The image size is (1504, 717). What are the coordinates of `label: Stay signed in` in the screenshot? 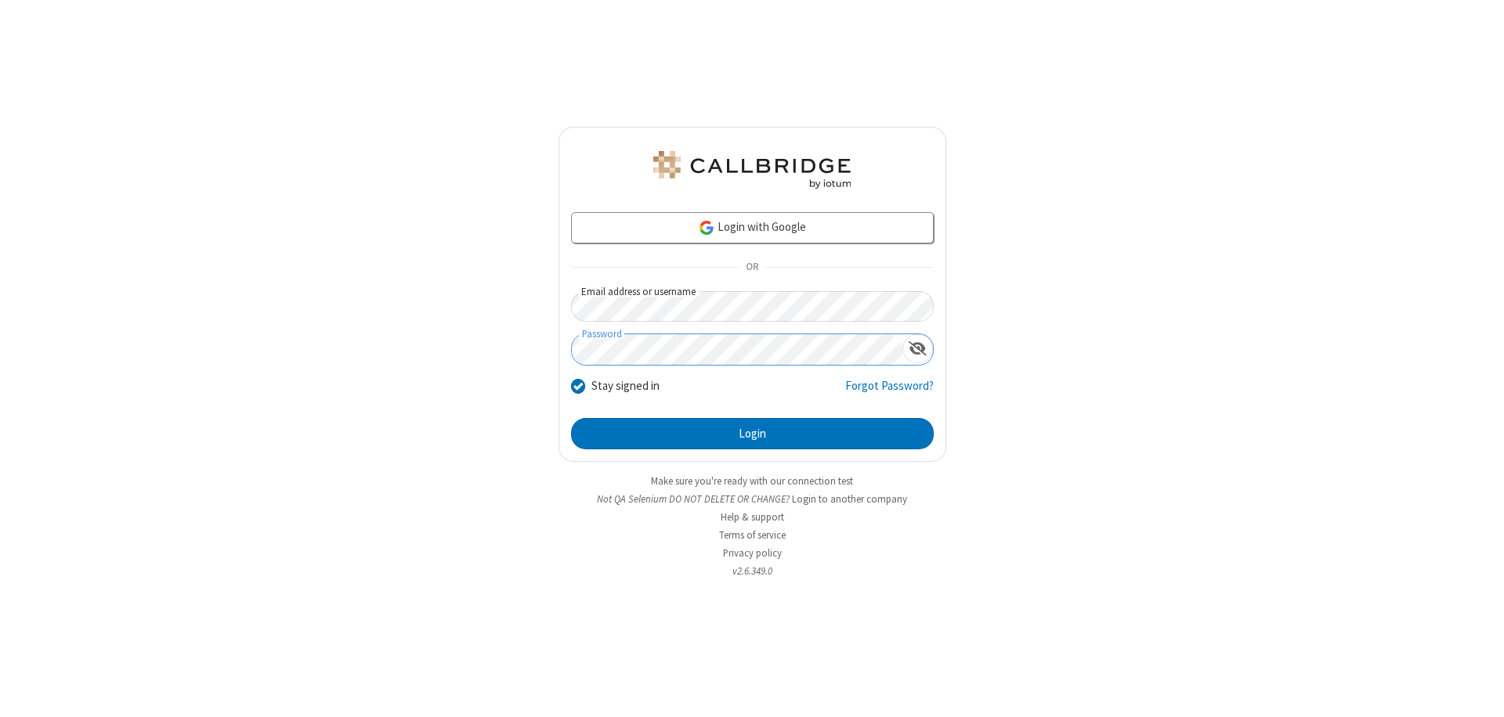 It's located at (625, 386).